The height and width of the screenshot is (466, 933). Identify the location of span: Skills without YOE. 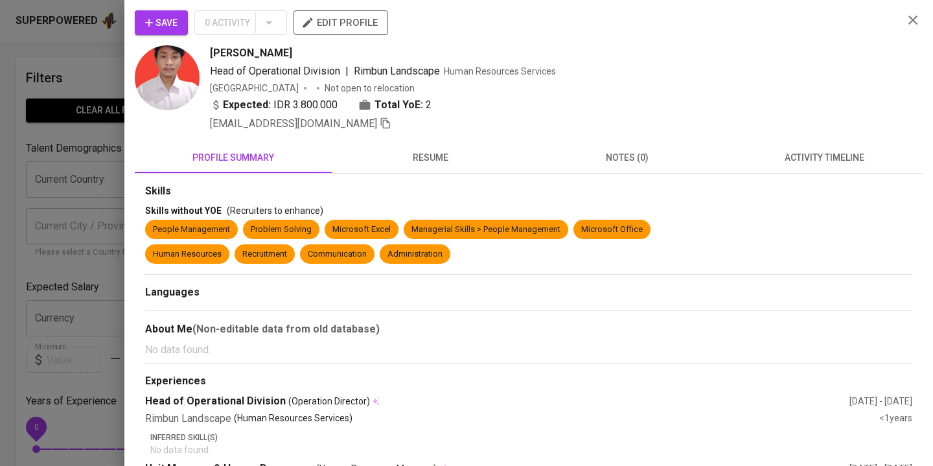
(183, 211).